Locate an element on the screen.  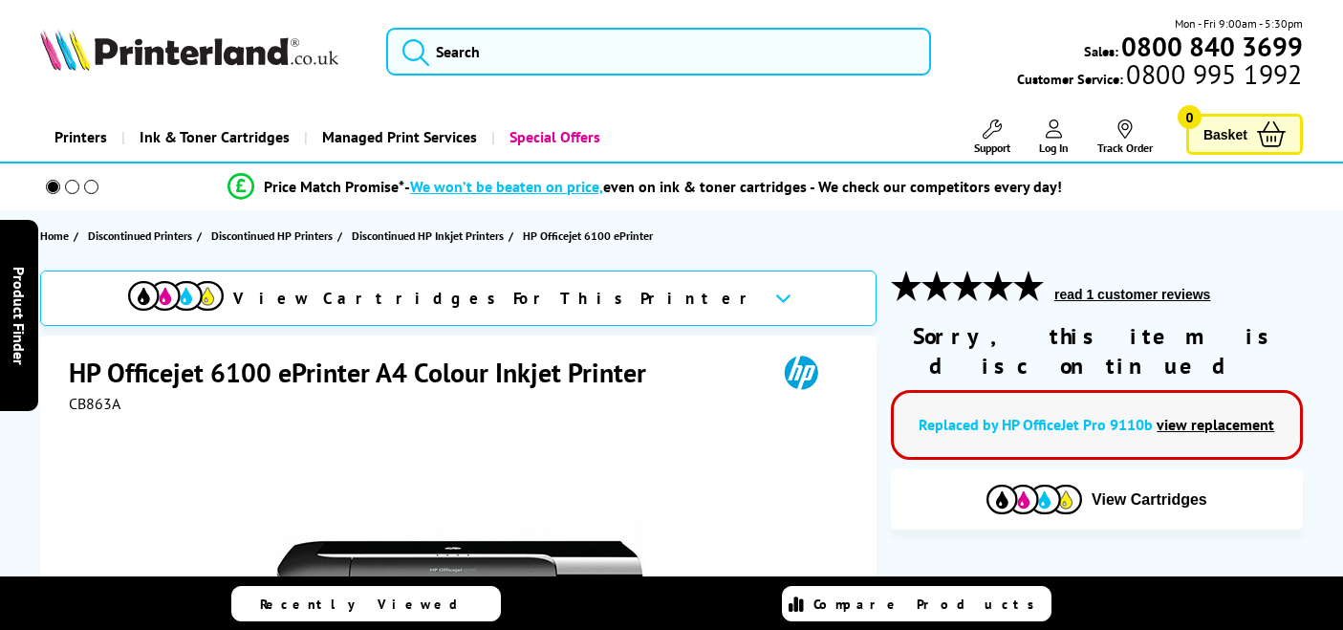
span: Product Finder is located at coordinates (19, 315).